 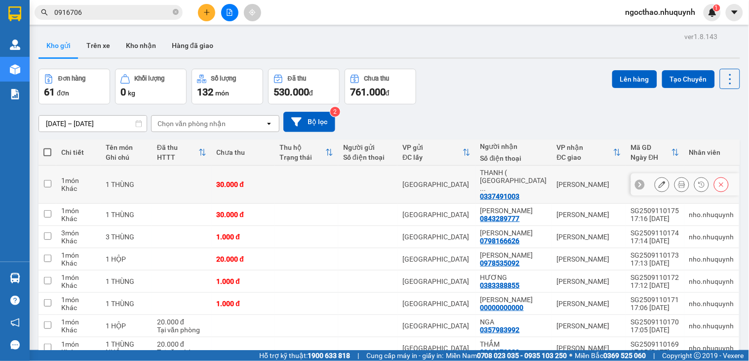 I want to click on strong: 1900 633 818, so click(x=329, y=355).